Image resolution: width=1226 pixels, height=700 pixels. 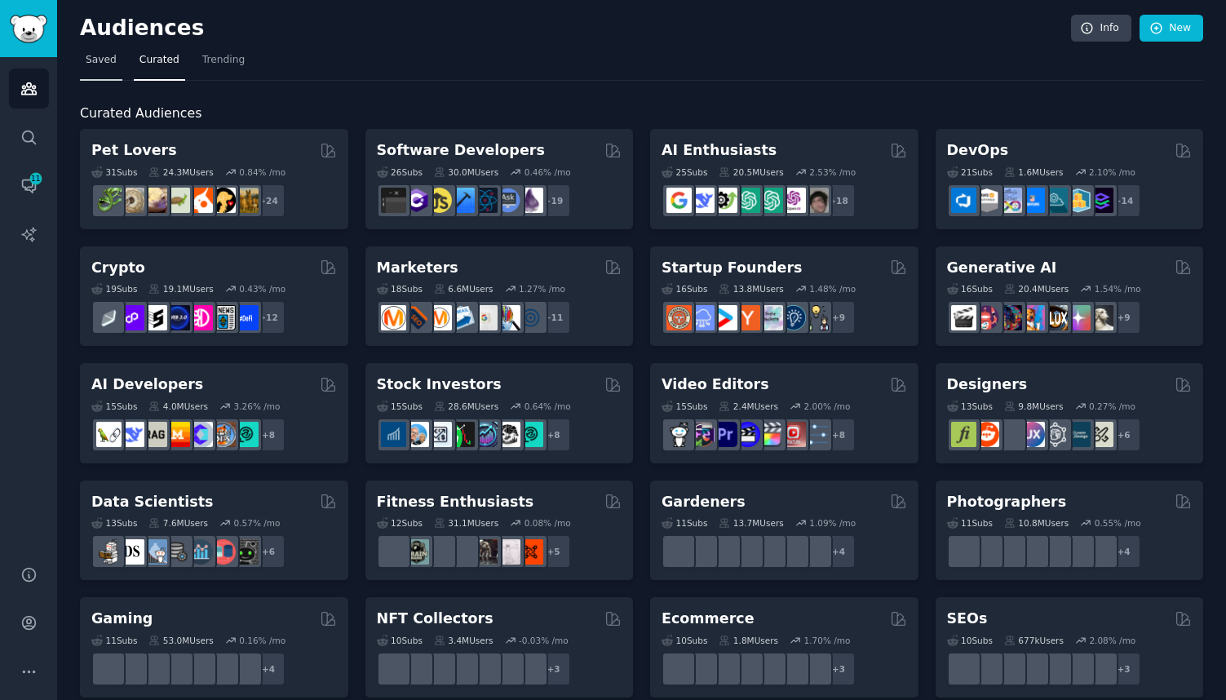 What do you see at coordinates (748, 640) in the screenshot?
I see `div: 1.8M Users` at bounding box center [748, 640].